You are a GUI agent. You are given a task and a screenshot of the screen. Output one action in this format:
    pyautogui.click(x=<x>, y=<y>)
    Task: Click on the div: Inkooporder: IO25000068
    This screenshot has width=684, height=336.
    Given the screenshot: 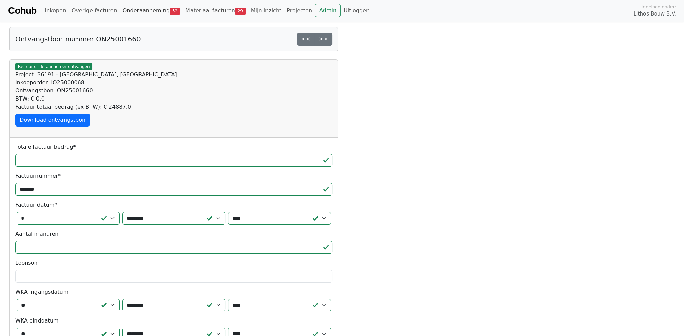 What is the action you would take?
    pyautogui.click(x=174, y=83)
    